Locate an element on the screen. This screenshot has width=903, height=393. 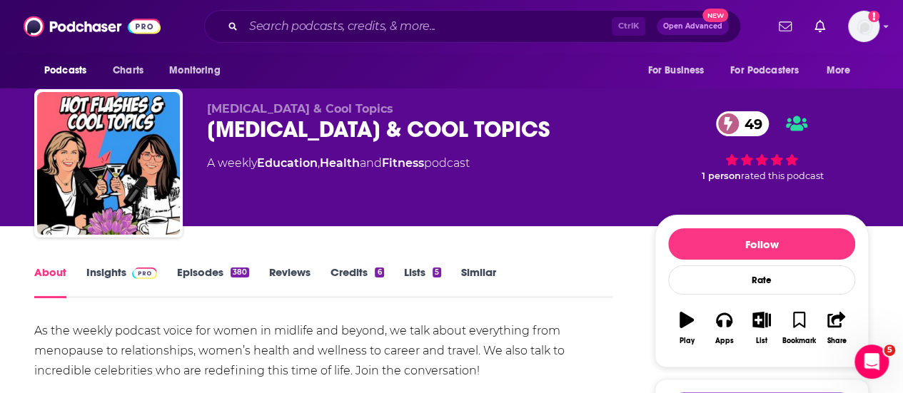
a: Episodes380 is located at coordinates (213, 282).